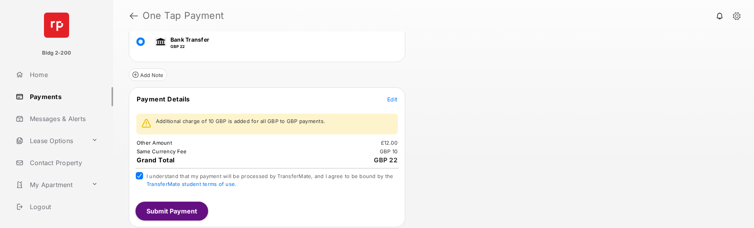  Describe the element at coordinates (63, 163) in the screenshot. I see `a: Contact Property` at that location.